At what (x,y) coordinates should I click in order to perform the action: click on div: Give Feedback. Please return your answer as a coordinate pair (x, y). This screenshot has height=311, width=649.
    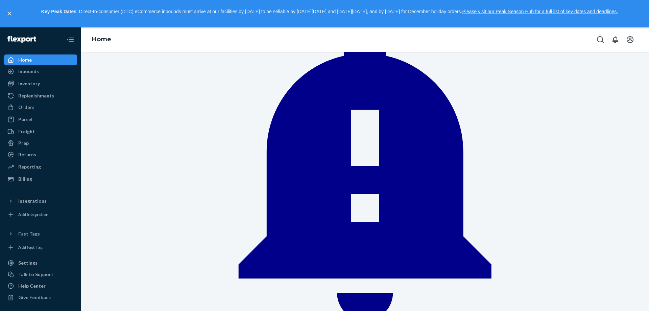
    Looking at the image, I should click on (34, 297).